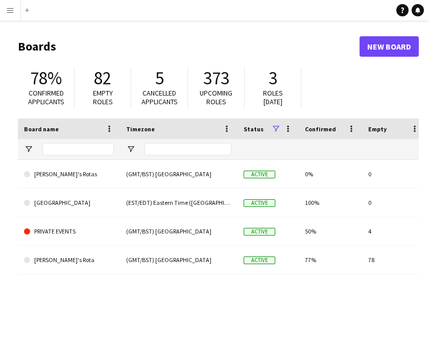 The width and height of the screenshot is (429, 351). What do you see at coordinates (46, 78) in the screenshot?
I see `span: 78%` at bounding box center [46, 78].